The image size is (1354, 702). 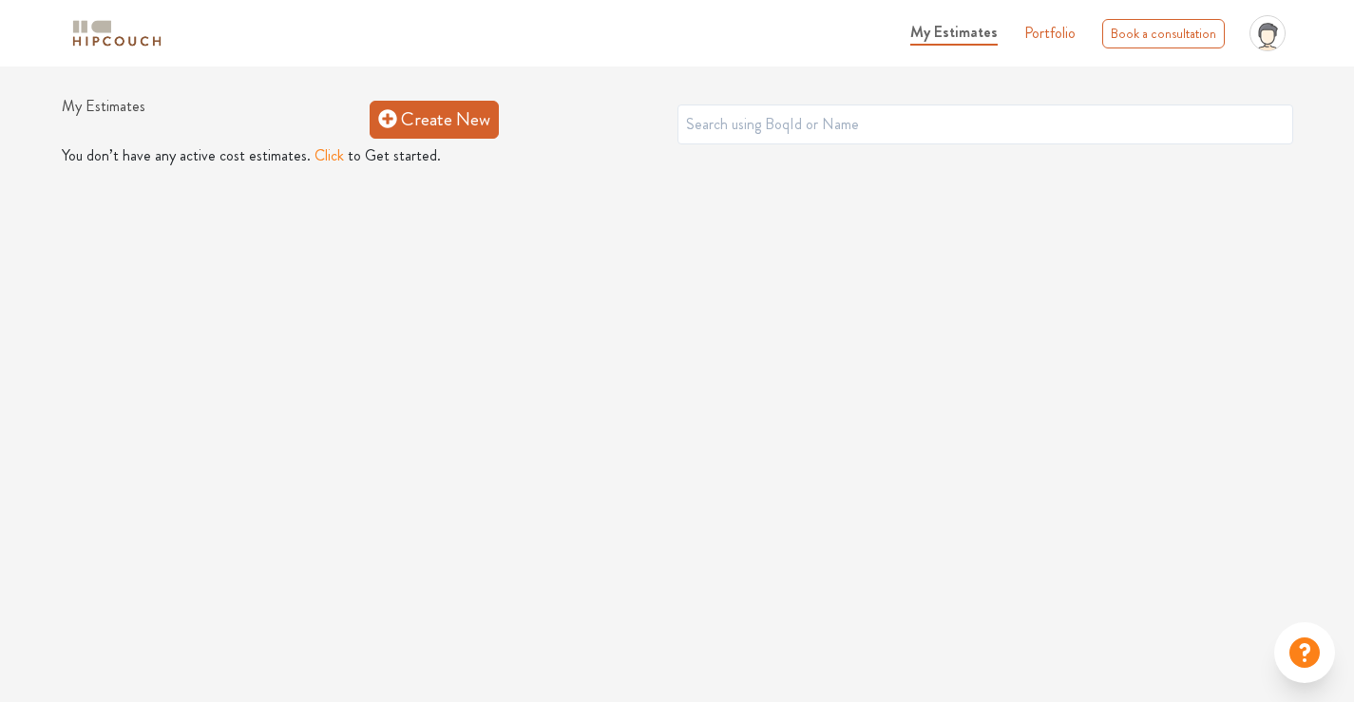 What do you see at coordinates (329, 156) in the screenshot?
I see `button: Click` at bounding box center [329, 156].